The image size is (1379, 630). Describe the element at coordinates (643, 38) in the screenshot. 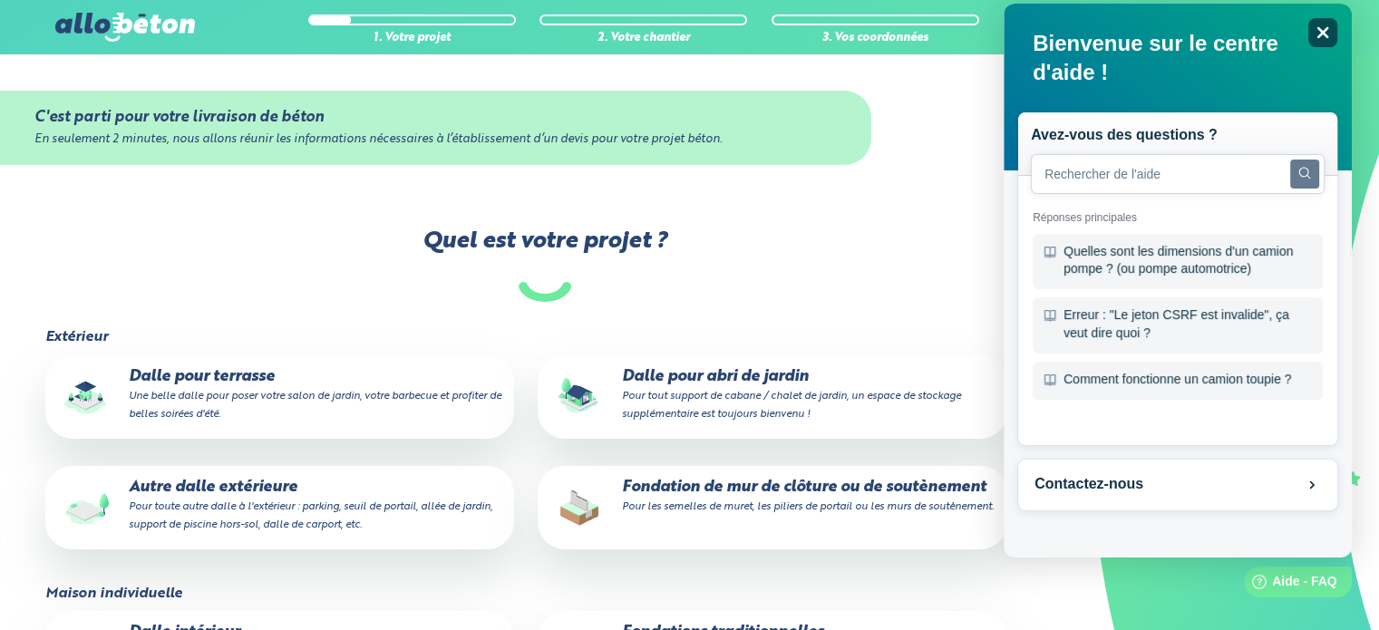

I see `div: 2. Votre chantier` at that location.